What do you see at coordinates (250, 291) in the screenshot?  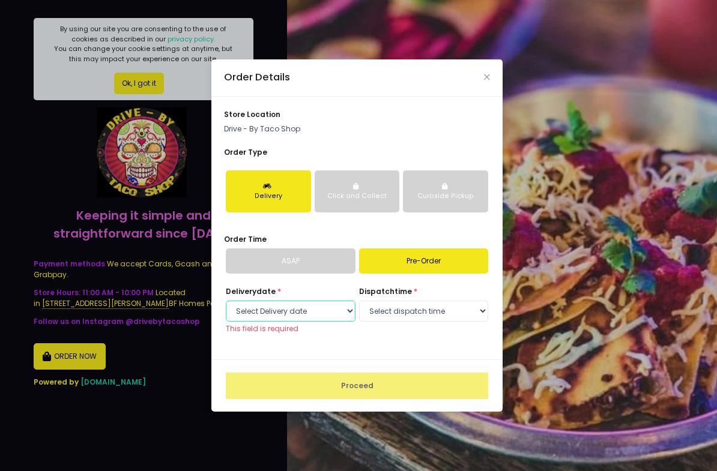 I see `span: Delivery date` at bounding box center [250, 291].